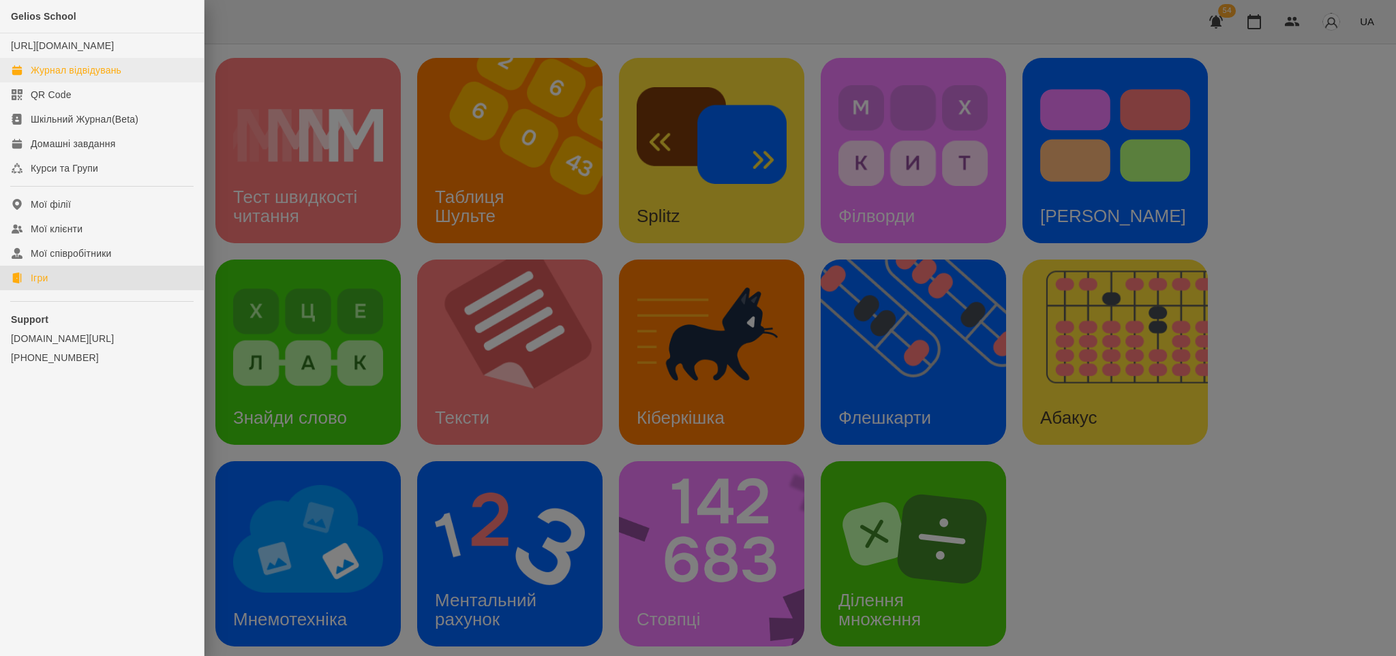 The height and width of the screenshot is (656, 1396). I want to click on div: Мої співробітники, so click(71, 254).